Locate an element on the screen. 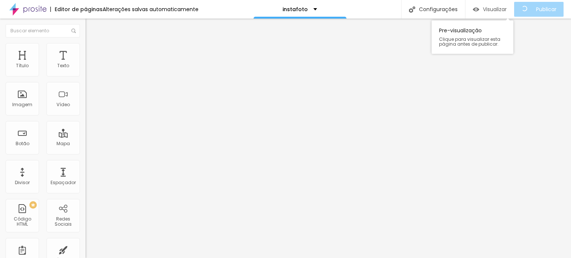 The image size is (571, 258). img: view-1.svg is located at coordinates (476, 9).